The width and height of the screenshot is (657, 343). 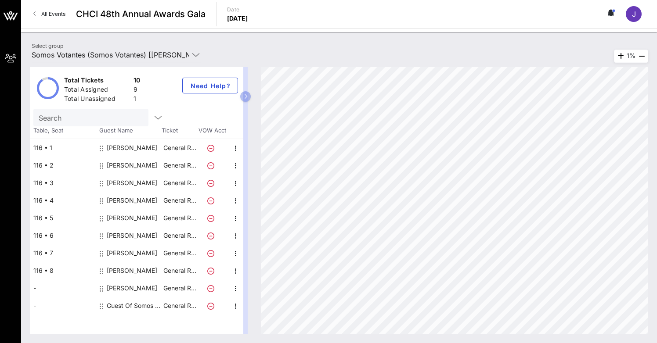 What do you see at coordinates (49, 14) in the screenshot?
I see `a: All Events` at bounding box center [49, 14].